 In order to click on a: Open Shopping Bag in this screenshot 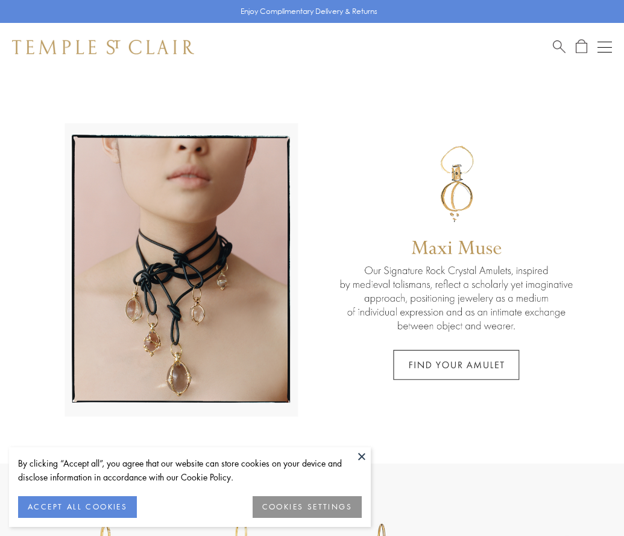, I will do `click(581, 46)`.